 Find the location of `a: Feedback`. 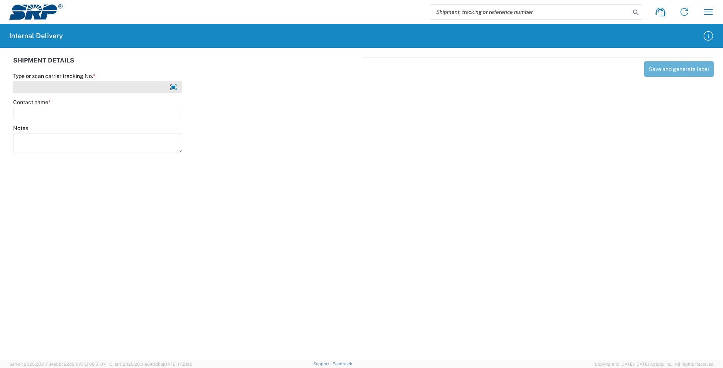

a: Feedback is located at coordinates (342, 364).